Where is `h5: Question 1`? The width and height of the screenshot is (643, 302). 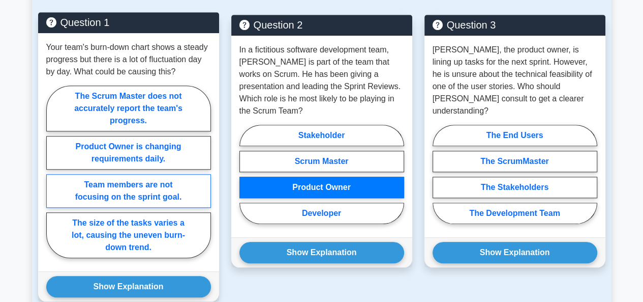
h5: Question 1 is located at coordinates (129, 22).